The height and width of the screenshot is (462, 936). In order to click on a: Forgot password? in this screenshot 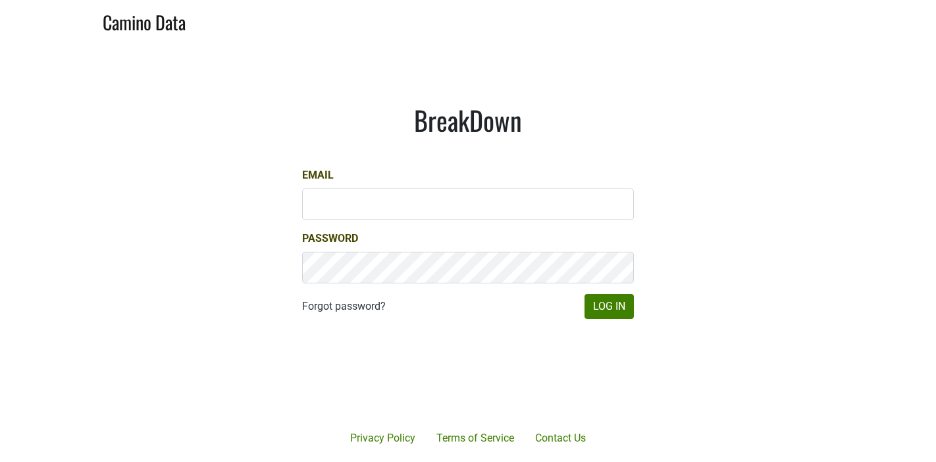, I will do `click(344, 306)`.